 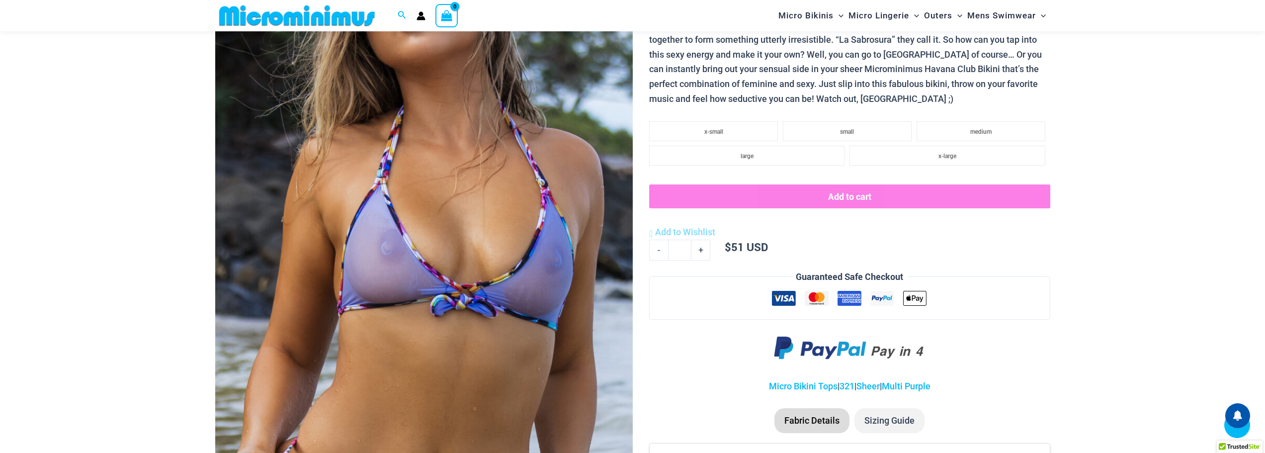 I want to click on span: small, so click(x=847, y=132).